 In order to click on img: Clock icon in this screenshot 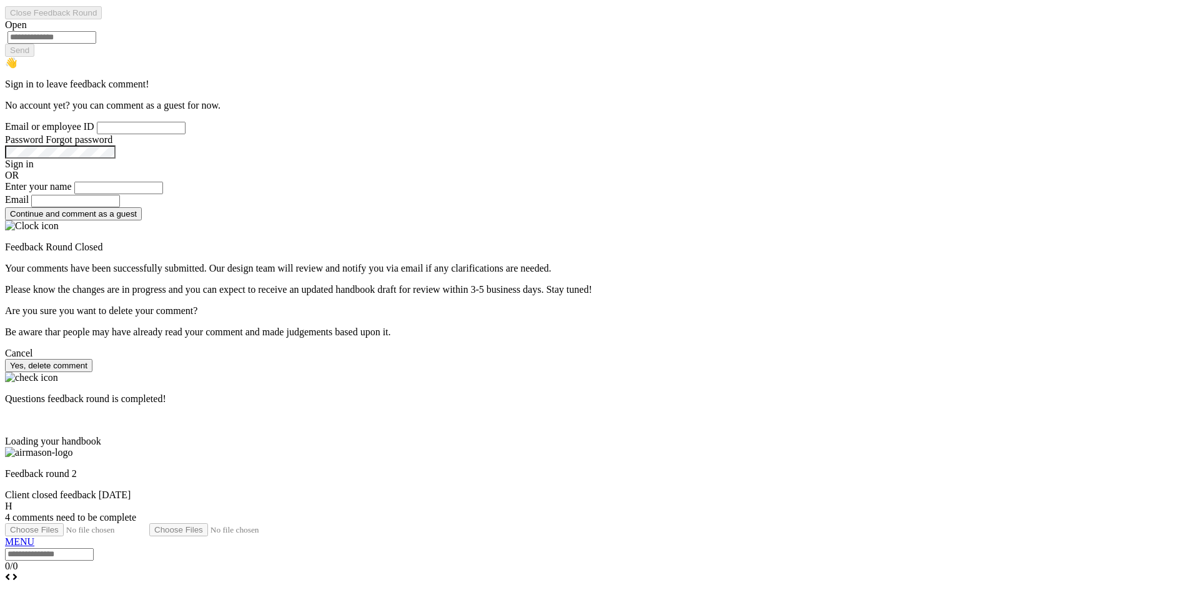, I will do `click(32, 226)`.